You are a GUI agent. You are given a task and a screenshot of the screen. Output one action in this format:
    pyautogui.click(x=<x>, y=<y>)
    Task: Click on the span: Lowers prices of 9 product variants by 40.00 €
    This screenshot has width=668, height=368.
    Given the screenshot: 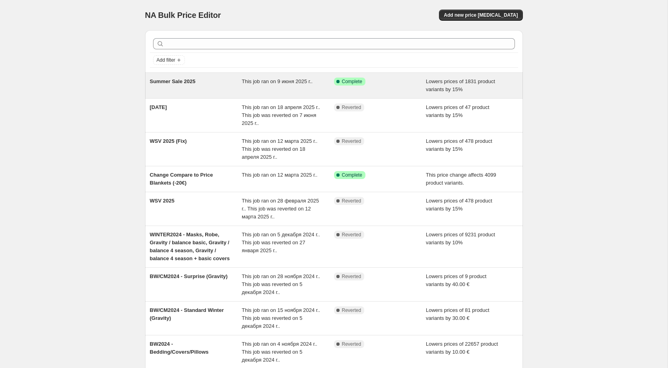 What is the action you would take?
    pyautogui.click(x=456, y=280)
    